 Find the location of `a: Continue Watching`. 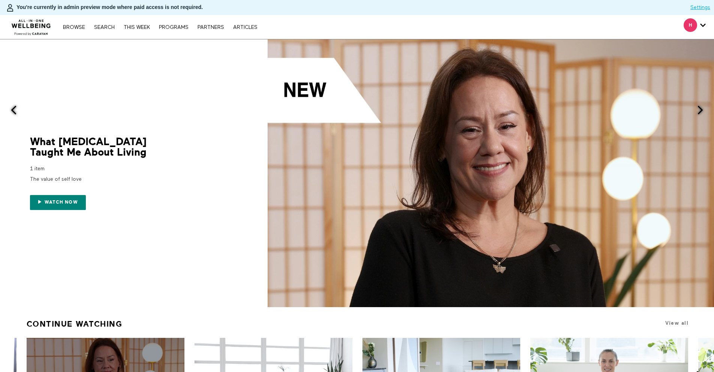

a: Continue Watching is located at coordinates (75, 324).